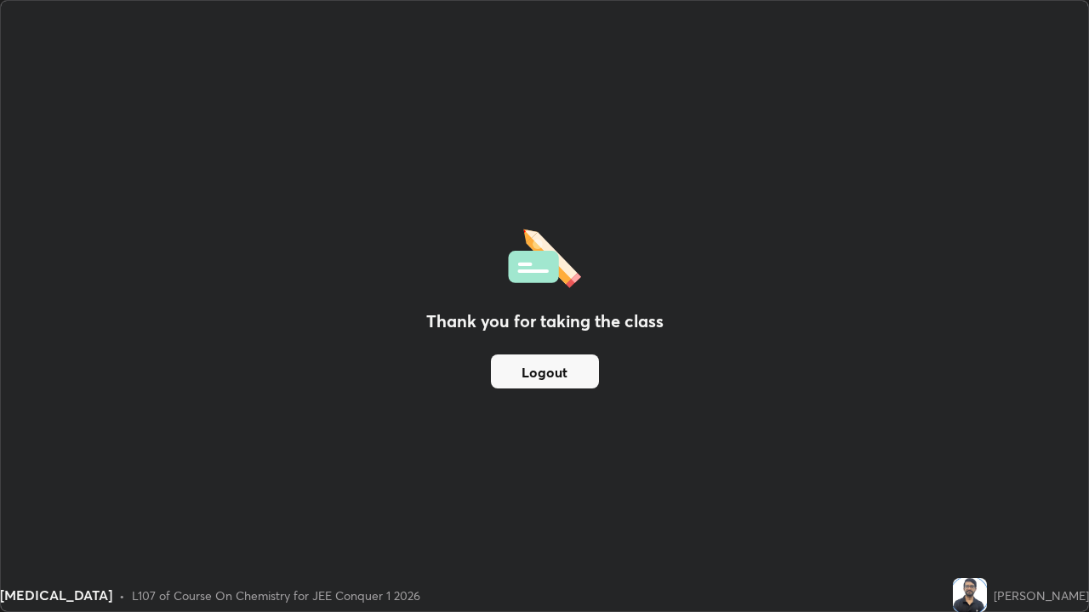 Image resolution: width=1089 pixels, height=612 pixels. Describe the element at coordinates (544, 322) in the screenshot. I see `h2: Thank you for taking the class` at that location.